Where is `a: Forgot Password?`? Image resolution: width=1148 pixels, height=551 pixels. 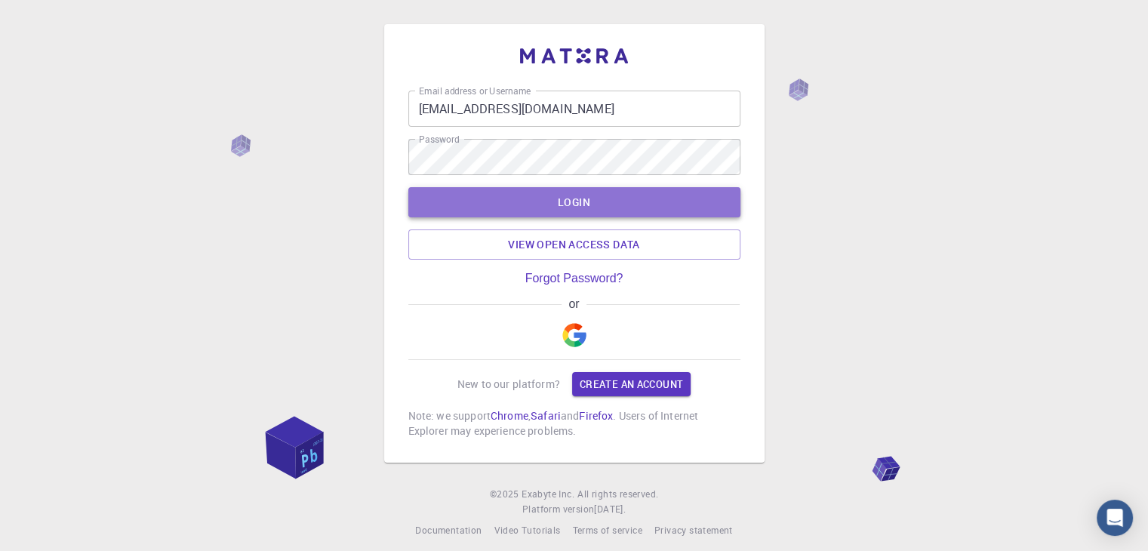 a: Forgot Password? is located at coordinates (575, 279).